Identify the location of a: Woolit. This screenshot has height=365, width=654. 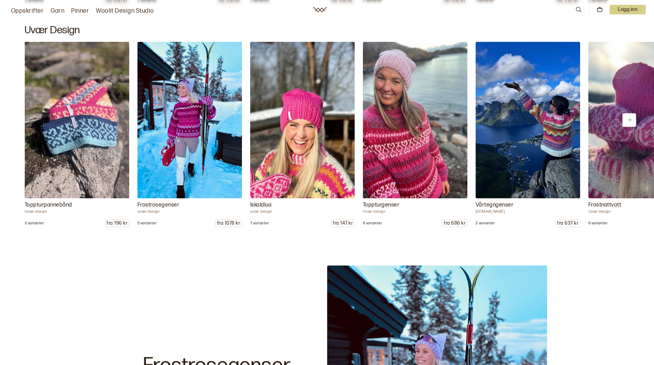
(320, 10).